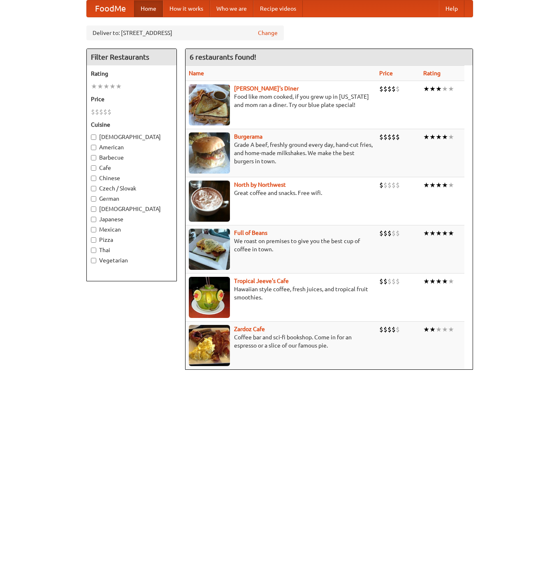 Image resolution: width=559 pixels, height=582 pixels. What do you see at coordinates (93, 188) in the screenshot?
I see `input: Czech / Slovak` at bounding box center [93, 188].